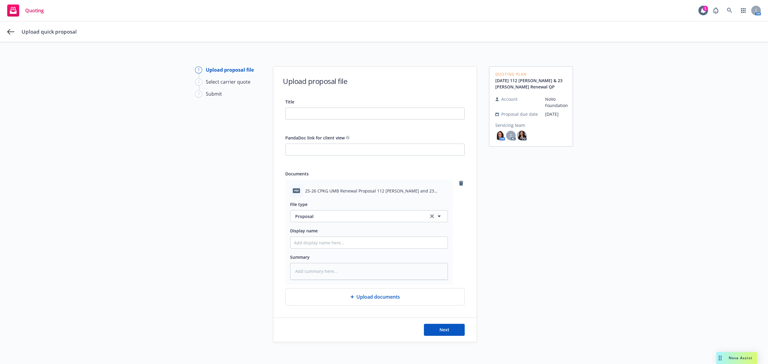 Image resolution: width=768 pixels, height=364 pixels. I want to click on a: Quoting, so click(26, 11).